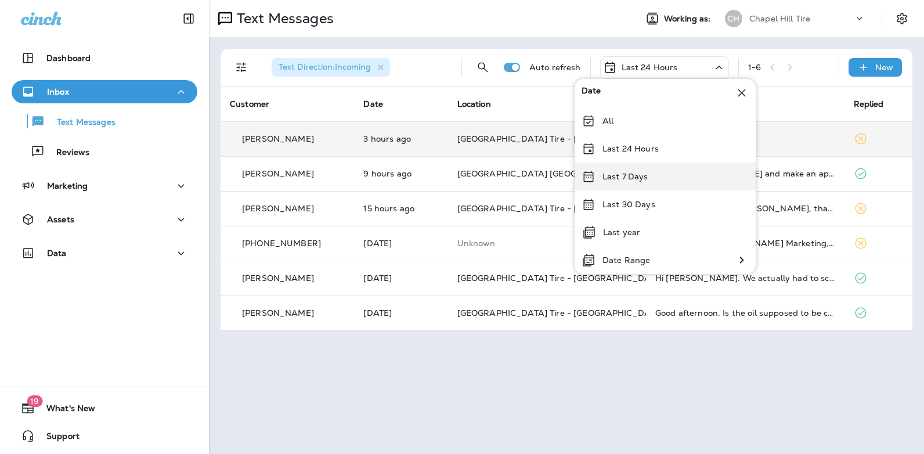 This screenshot has width=924, height=454. Describe the element at coordinates (780, 19) in the screenshot. I see `p: Chapel Hill Tire` at that location.